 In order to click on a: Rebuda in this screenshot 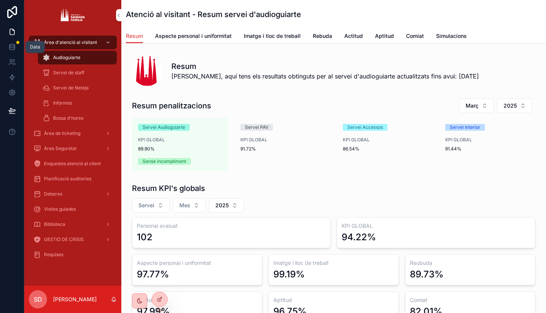, I will do `click(323, 37)`.